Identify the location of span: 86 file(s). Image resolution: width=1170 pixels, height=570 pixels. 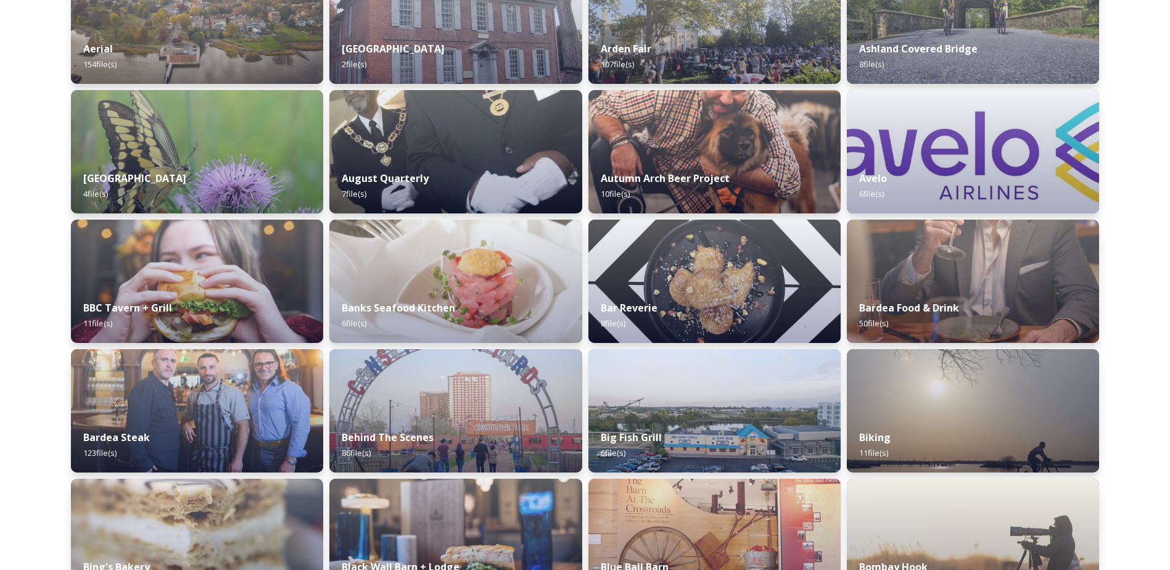
(356, 453).